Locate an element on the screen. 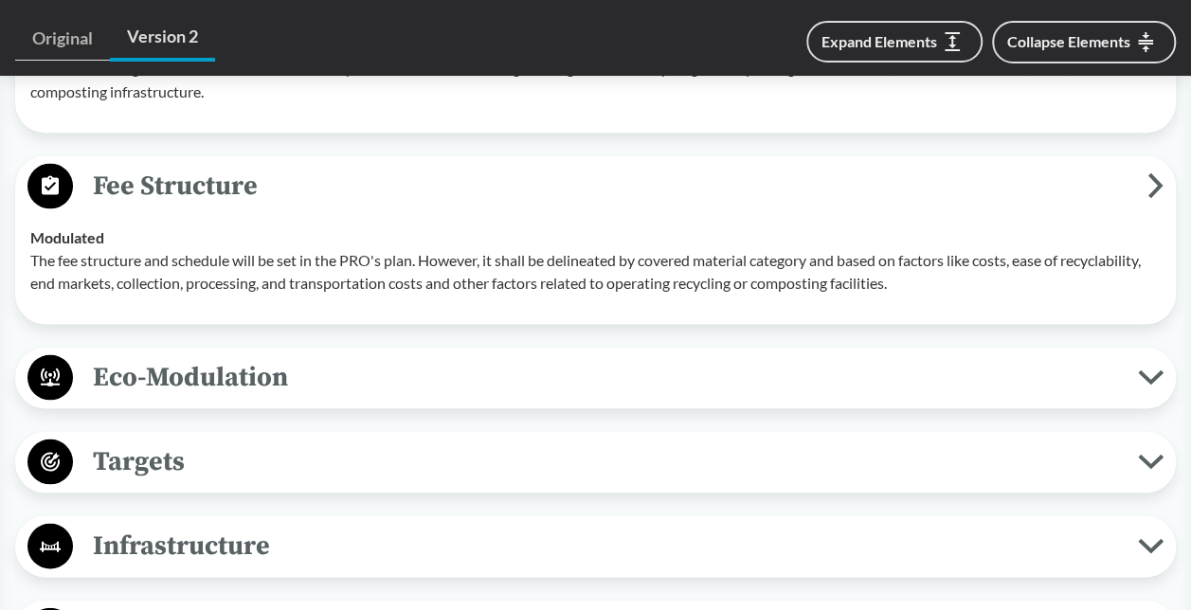 Image resolution: width=1191 pixels, height=610 pixels. a: Version 2 is located at coordinates (162, 38).